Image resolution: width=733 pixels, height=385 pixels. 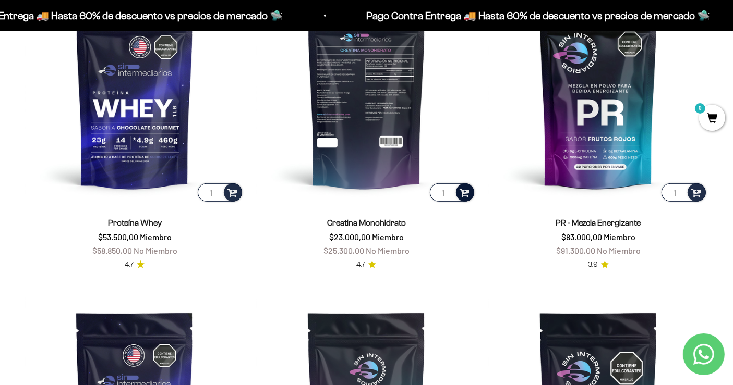 What do you see at coordinates (366, 223) in the screenshot?
I see `a: Creatina Monohidrato` at bounding box center [366, 223].